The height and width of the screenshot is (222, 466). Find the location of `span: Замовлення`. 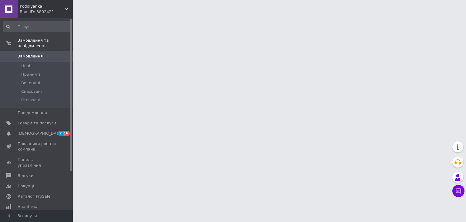

span: Замовлення is located at coordinates (30, 56).